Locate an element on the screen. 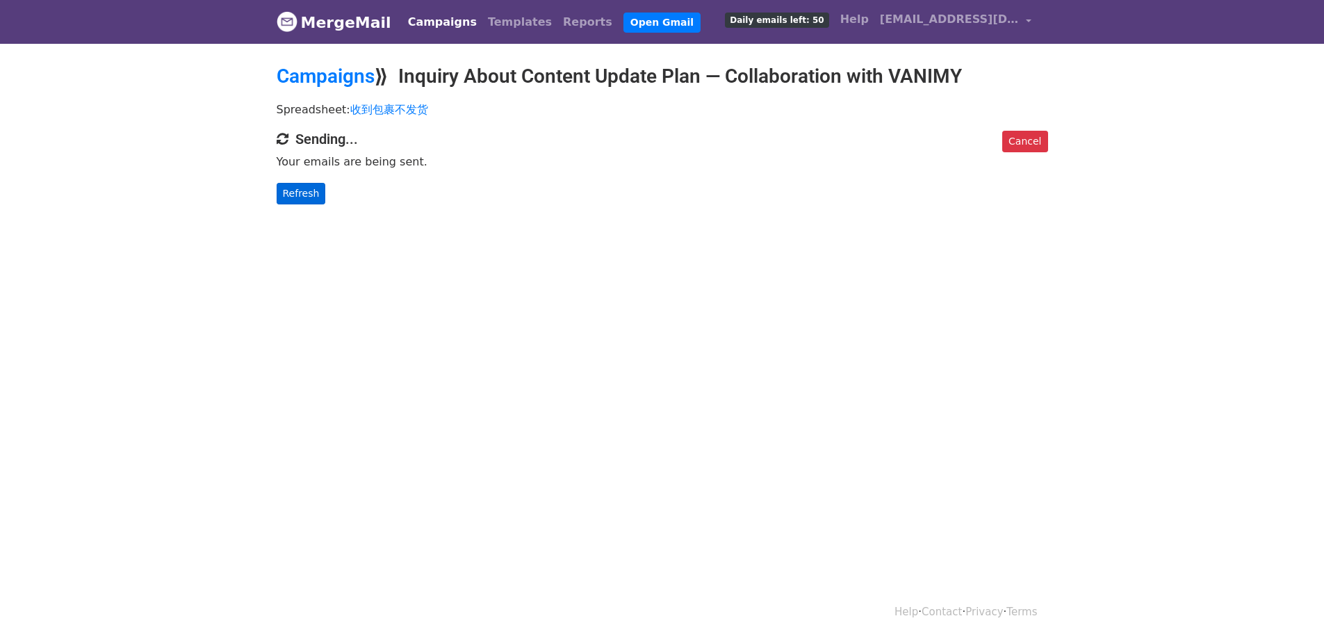 This screenshot has height=639, width=1324. div: Chat Widget is located at coordinates (1289, 605).